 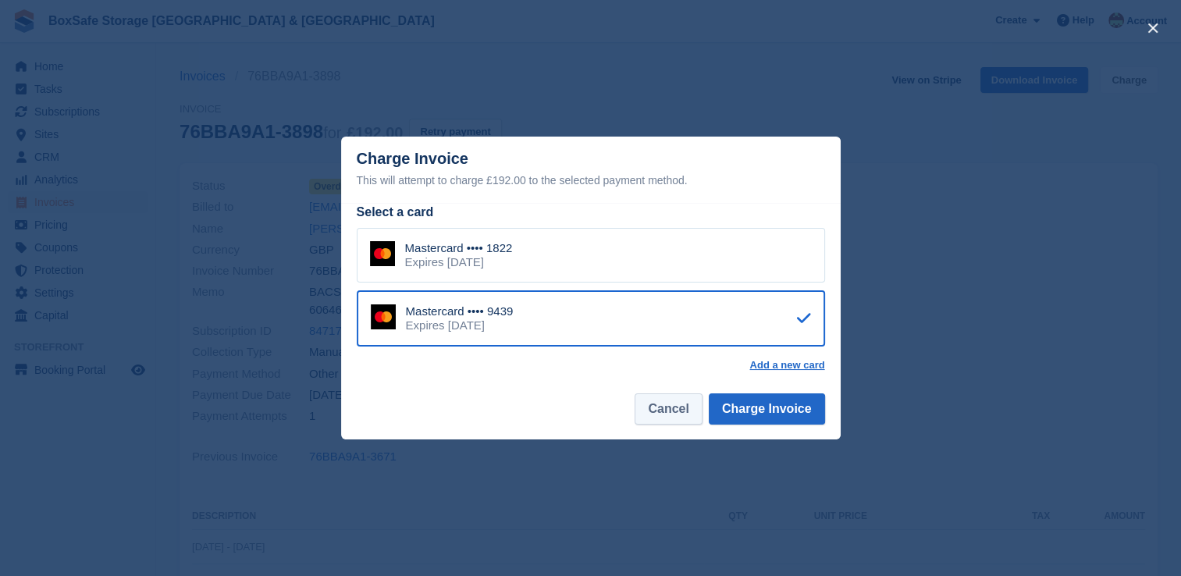 What do you see at coordinates (460, 311) in the screenshot?
I see `div: Mastercard •••• 9439` at bounding box center [460, 311].